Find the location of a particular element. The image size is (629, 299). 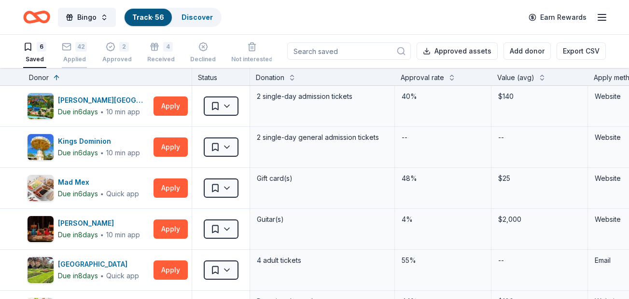

div: Applied is located at coordinates (74, 59).